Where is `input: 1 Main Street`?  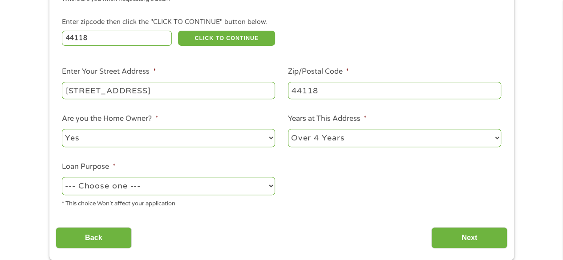
input: 1 Main Street is located at coordinates (168, 90).